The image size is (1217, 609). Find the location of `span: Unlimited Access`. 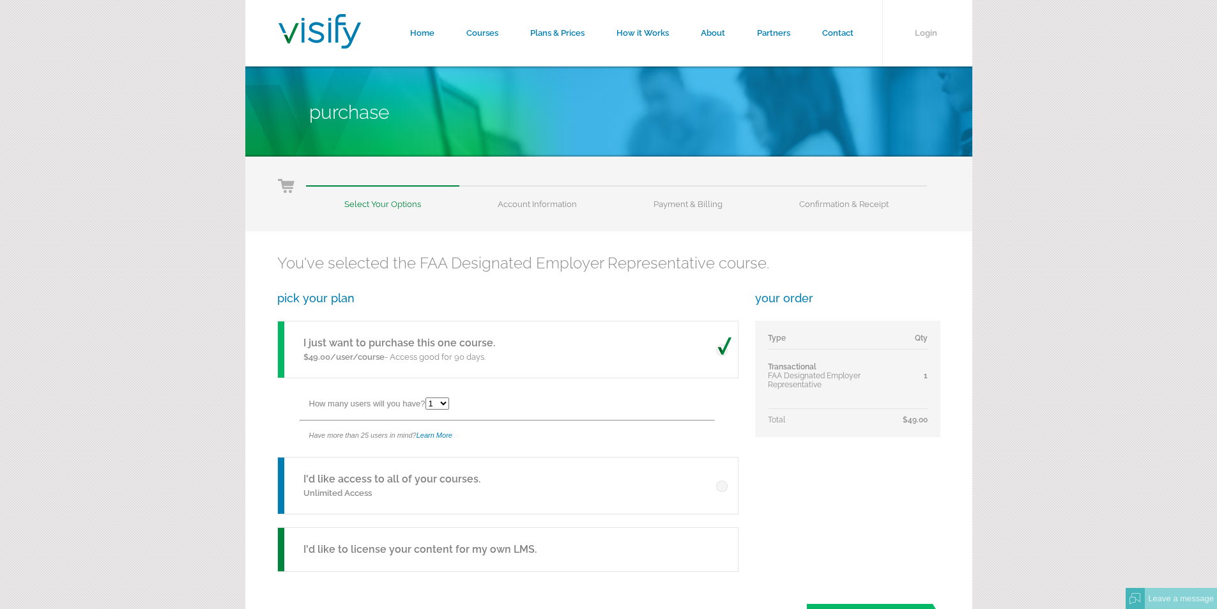

span: Unlimited Access is located at coordinates (337, 493).